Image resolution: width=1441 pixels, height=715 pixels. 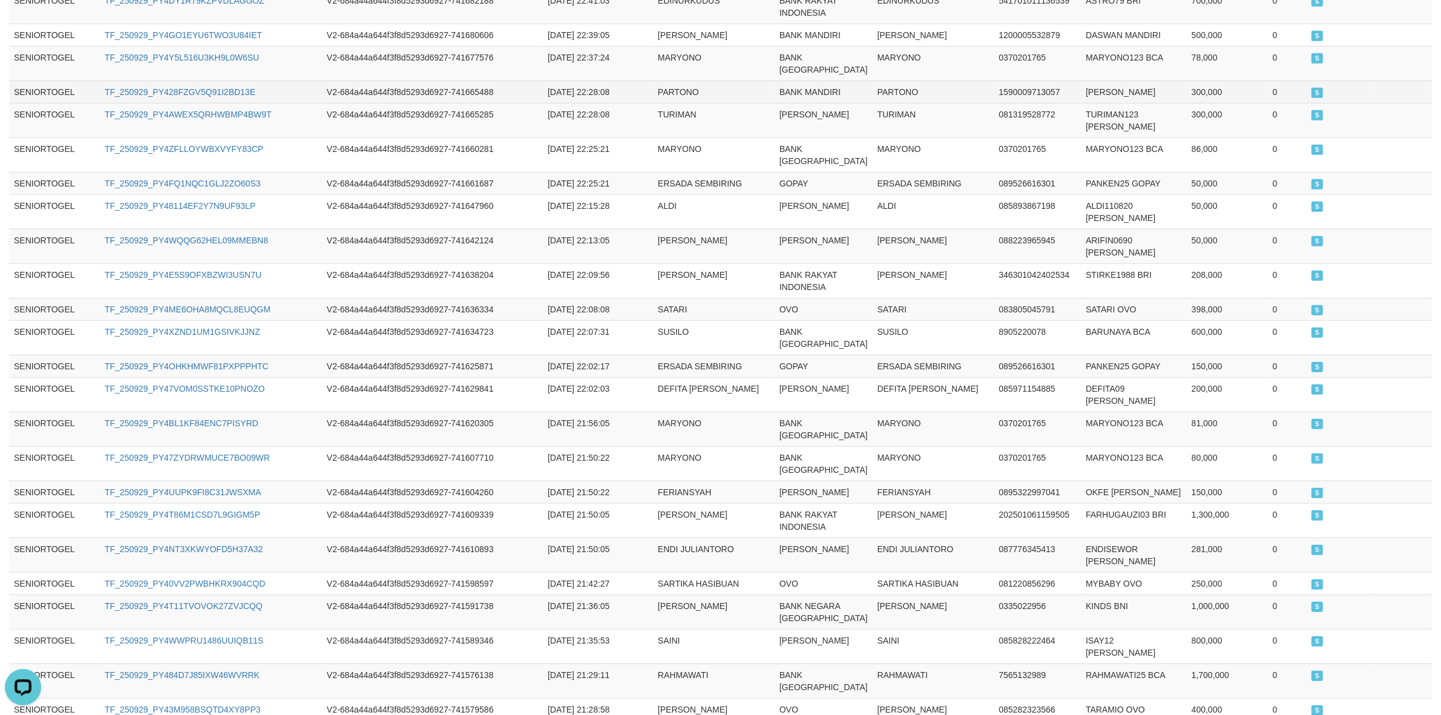 What do you see at coordinates (182, 58) in the screenshot?
I see `a: TF_250929_PY4Y5L516U3KH9L0W6SU` at bounding box center [182, 58].